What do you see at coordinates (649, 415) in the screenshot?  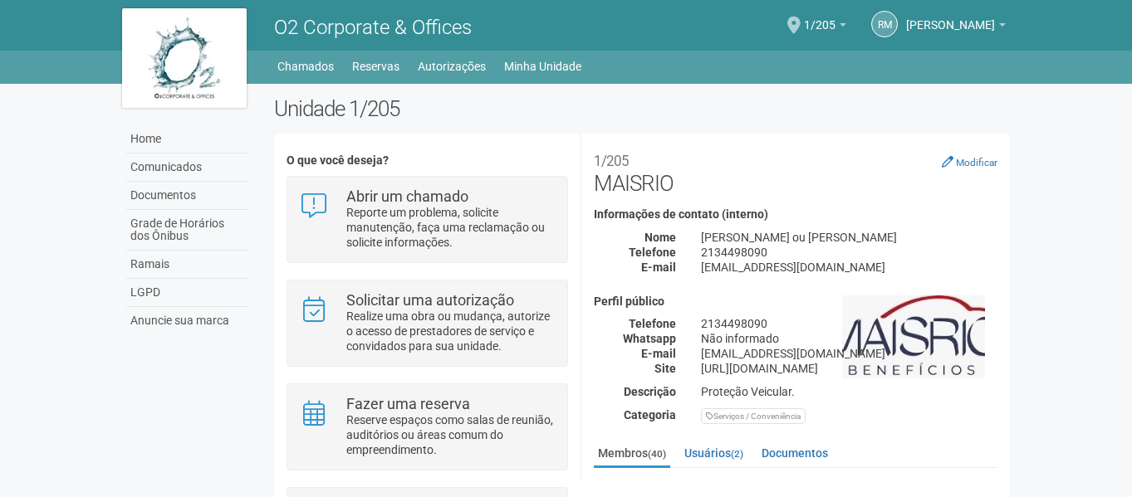 I see `strong: Categoria` at bounding box center [649, 415].